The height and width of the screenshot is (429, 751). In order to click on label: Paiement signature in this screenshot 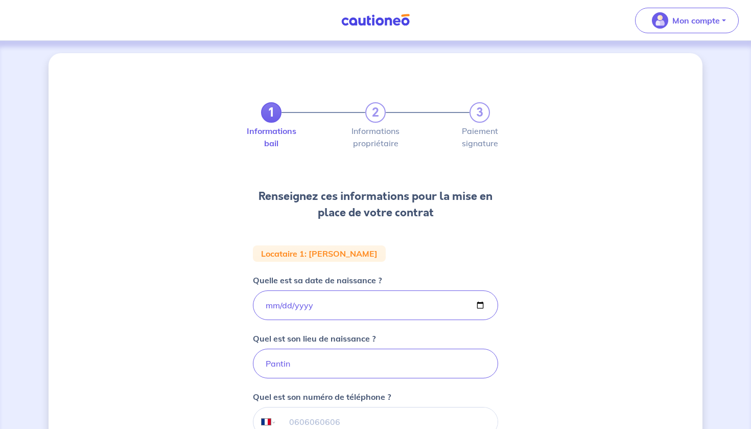, I will do `click(480, 137)`.